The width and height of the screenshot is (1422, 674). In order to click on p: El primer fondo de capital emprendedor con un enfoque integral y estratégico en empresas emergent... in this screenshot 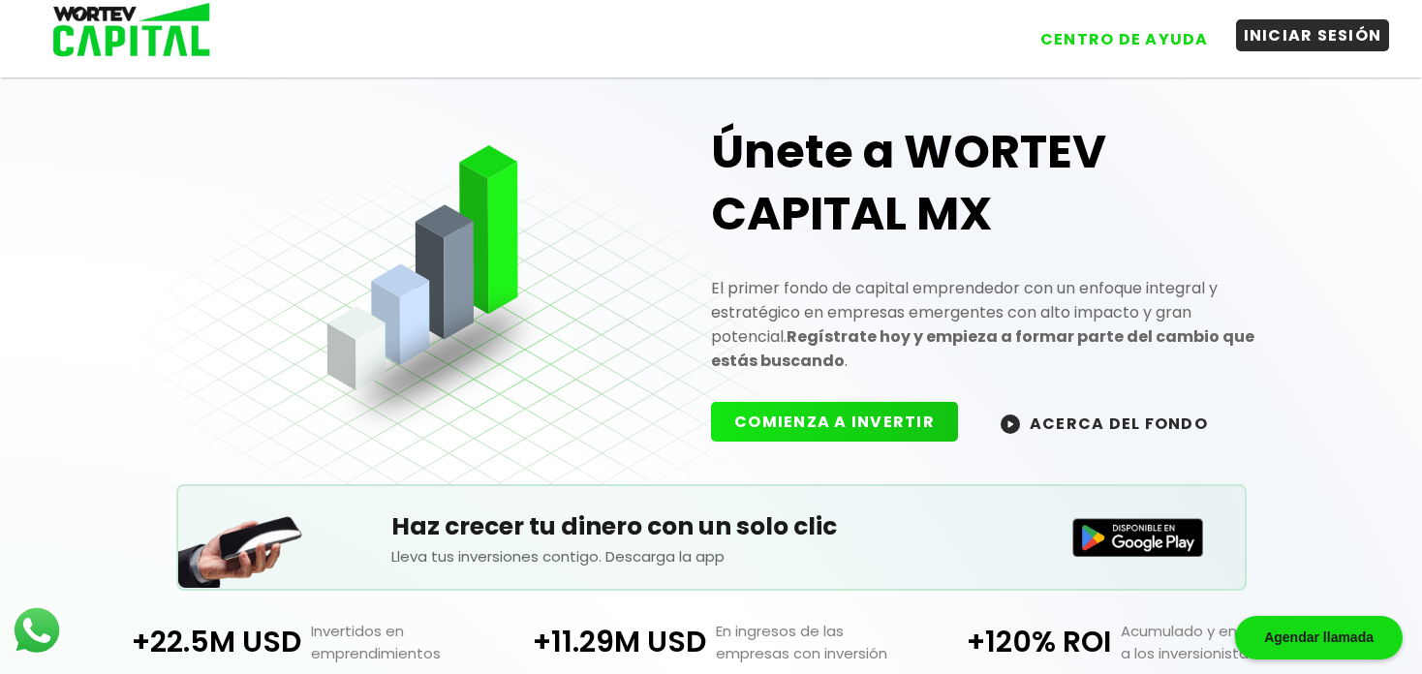, I will do `click(995, 324)`.